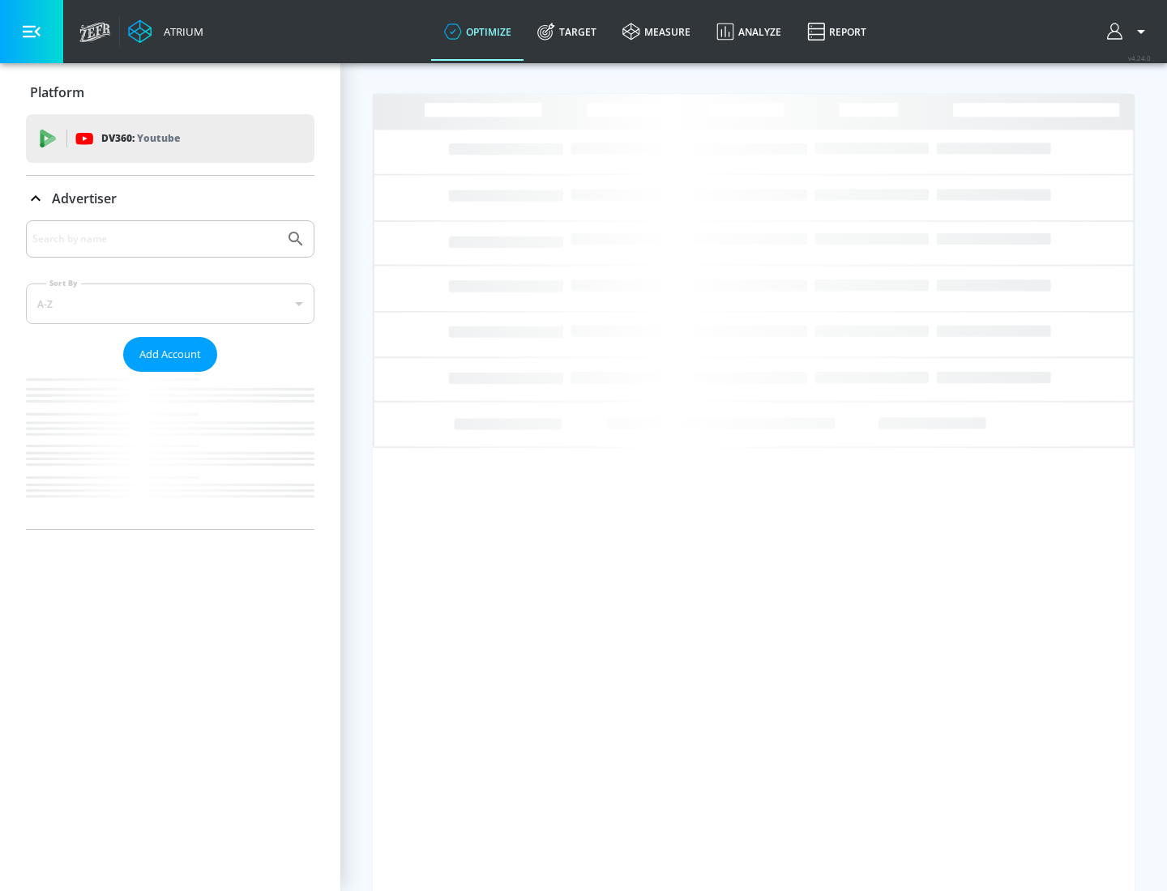 The height and width of the screenshot is (891, 1167). I want to click on div: Platform, so click(170, 92).